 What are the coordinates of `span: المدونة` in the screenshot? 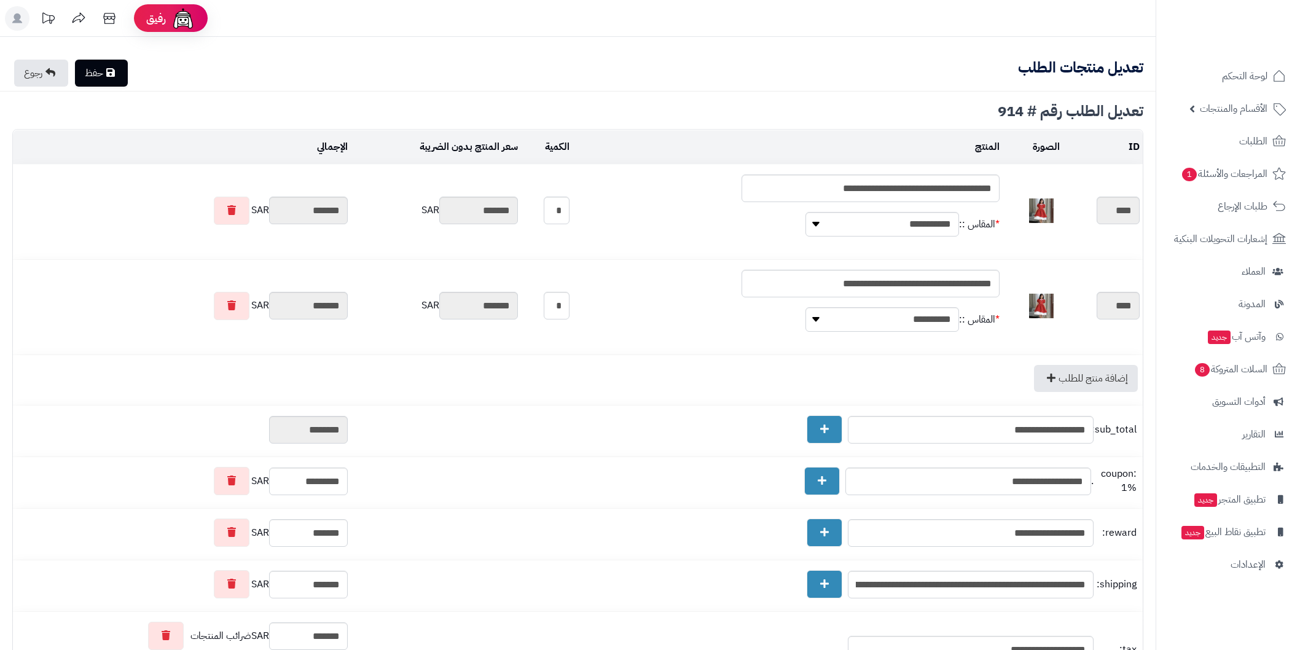 It's located at (1252, 304).